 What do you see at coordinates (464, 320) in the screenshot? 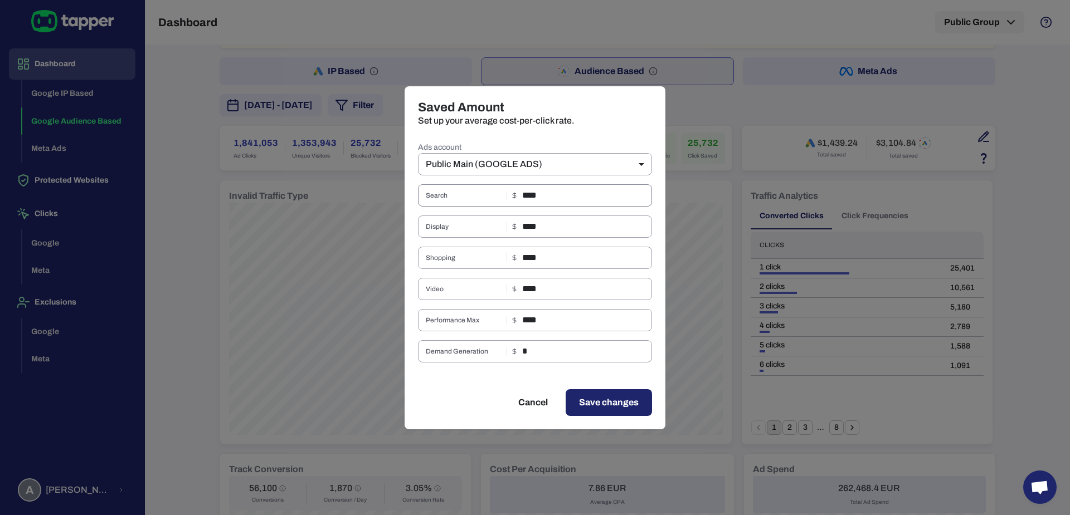
I see `span: Performance Max` at bounding box center [464, 320].